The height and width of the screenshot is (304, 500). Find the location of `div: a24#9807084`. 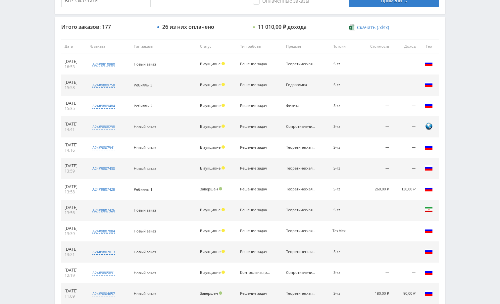

div: a24#9807084 is located at coordinates (104, 231).